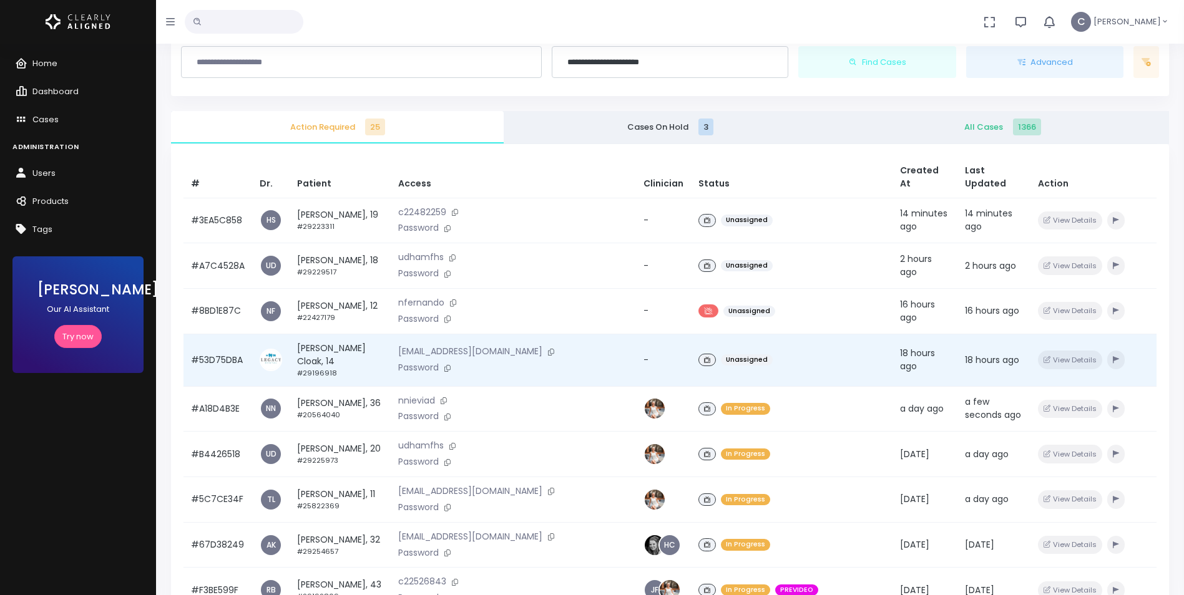 The image size is (1184, 595). Describe the element at coordinates (318, 415) in the screenshot. I see `small: #20564040` at that location.